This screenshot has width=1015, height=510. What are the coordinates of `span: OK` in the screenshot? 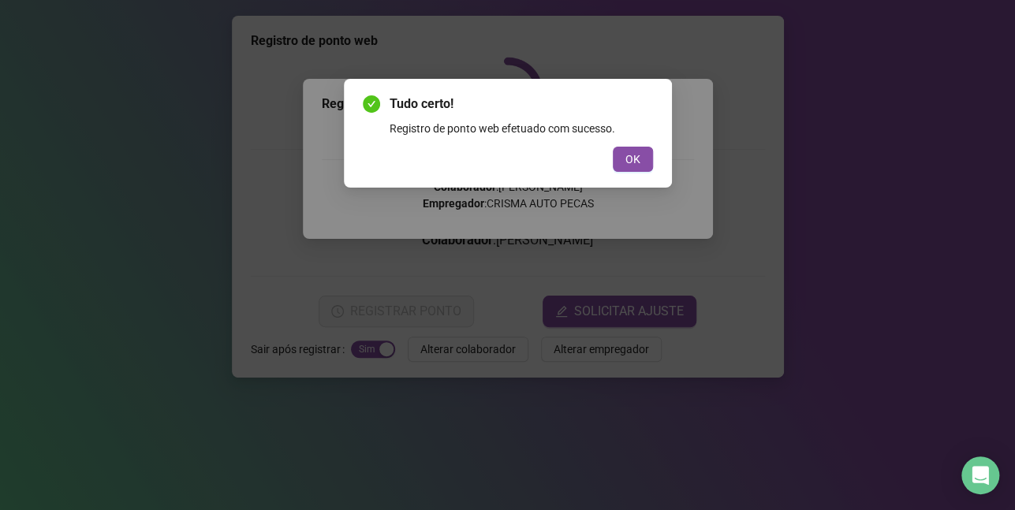 It's located at (632, 159).